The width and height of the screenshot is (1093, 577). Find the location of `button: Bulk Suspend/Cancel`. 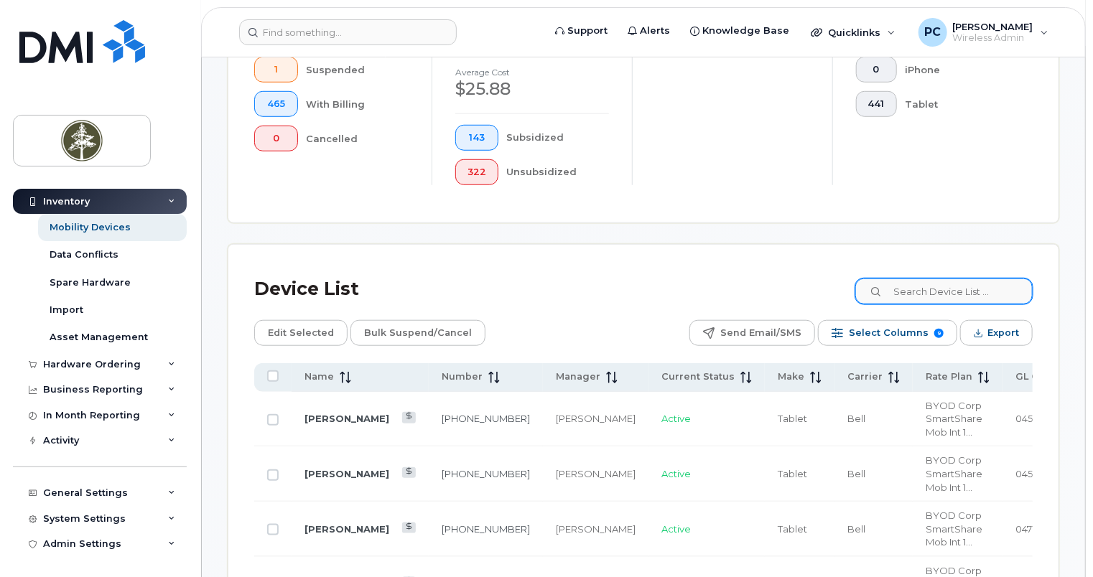

button: Bulk Suspend/Cancel is located at coordinates (418, 333).